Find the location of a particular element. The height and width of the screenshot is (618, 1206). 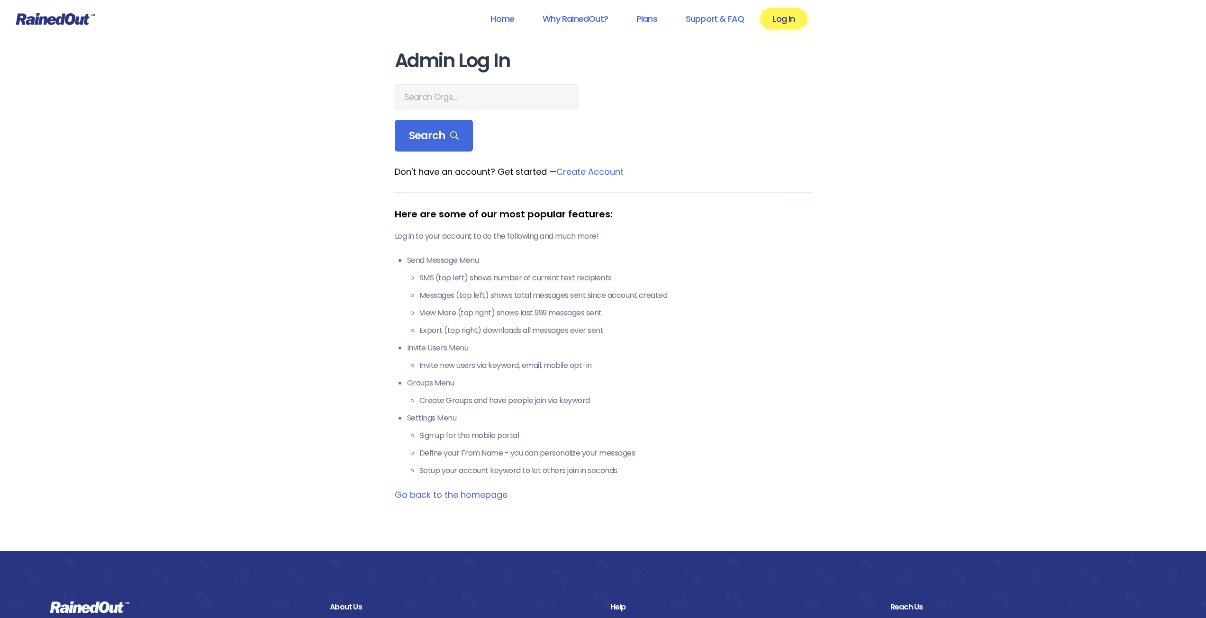

div: About Us is located at coordinates (462, 607).